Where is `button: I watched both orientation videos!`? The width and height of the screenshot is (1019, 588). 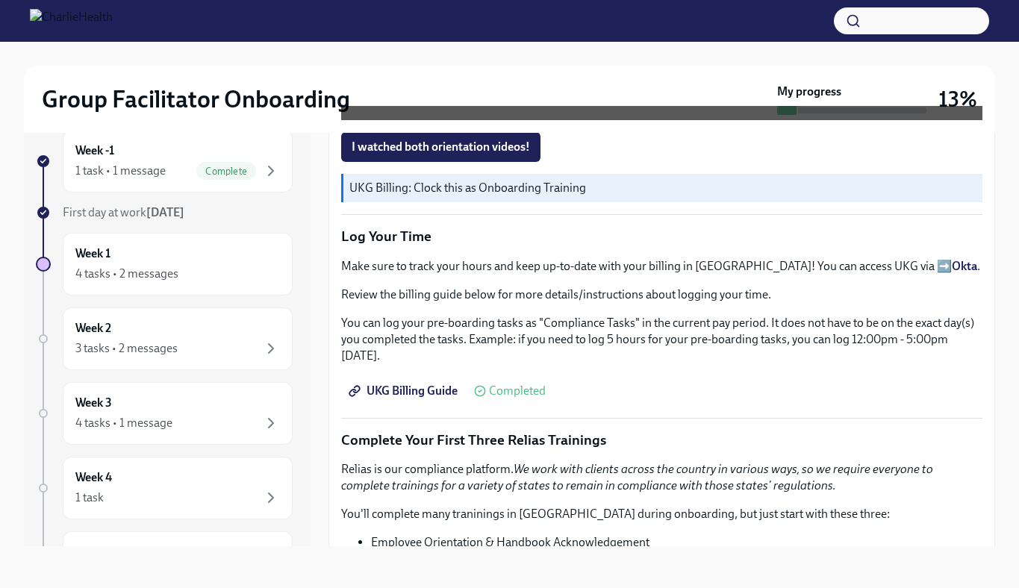 button: I watched both orientation videos! is located at coordinates (441, 147).